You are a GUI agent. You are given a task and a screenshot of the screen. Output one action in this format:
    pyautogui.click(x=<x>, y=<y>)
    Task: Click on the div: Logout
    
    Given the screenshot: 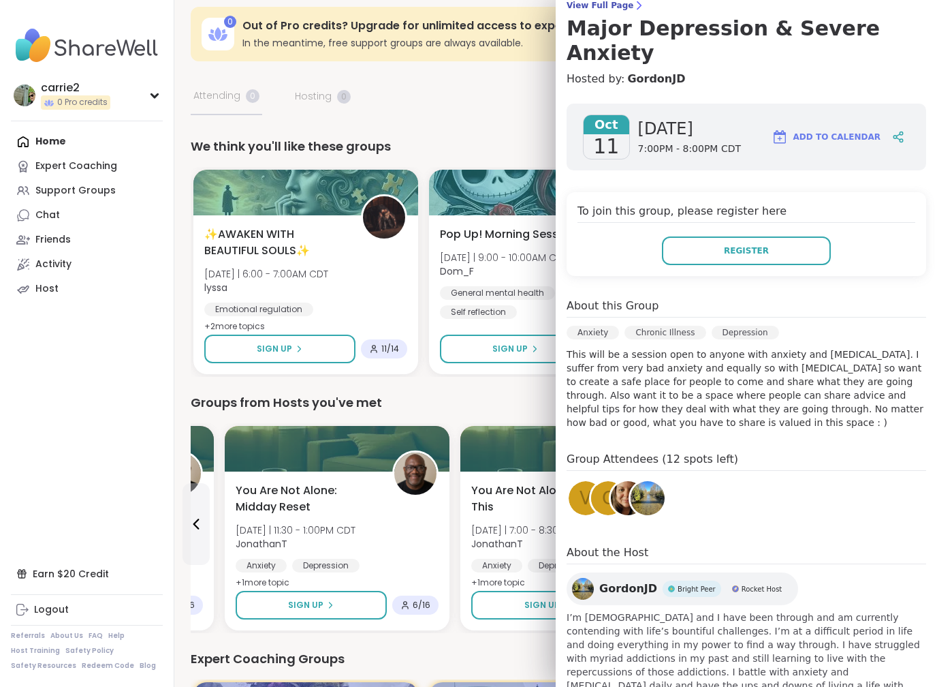 What is the action you would take?
    pyautogui.click(x=51, y=610)
    